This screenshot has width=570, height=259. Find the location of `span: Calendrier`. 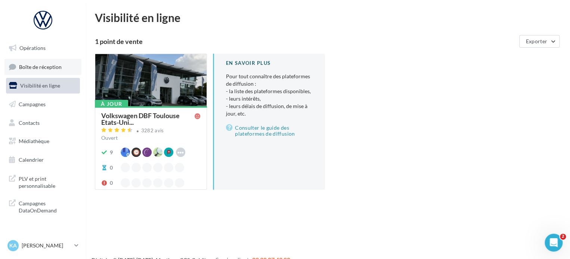

span: Calendrier is located at coordinates (31, 160).